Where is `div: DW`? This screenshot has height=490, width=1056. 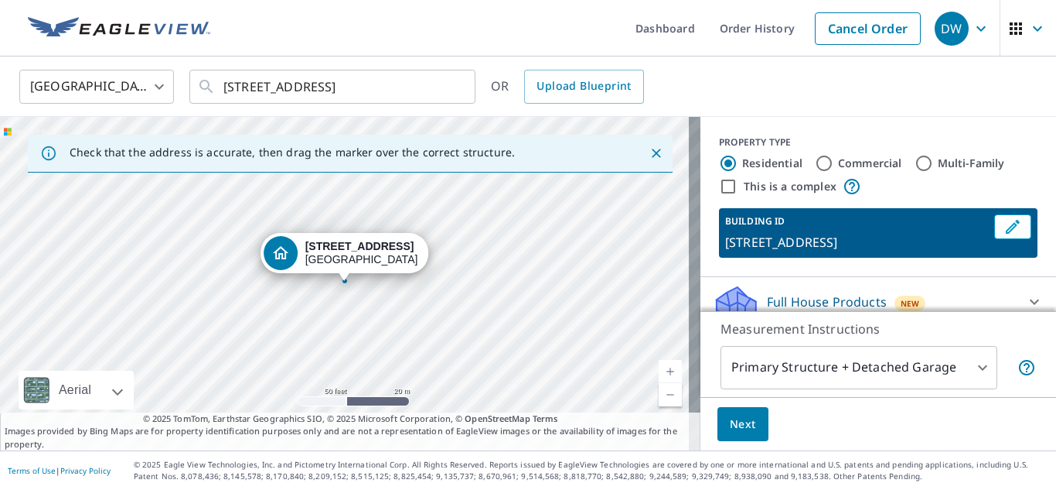
div: DW is located at coordinates (952, 29).